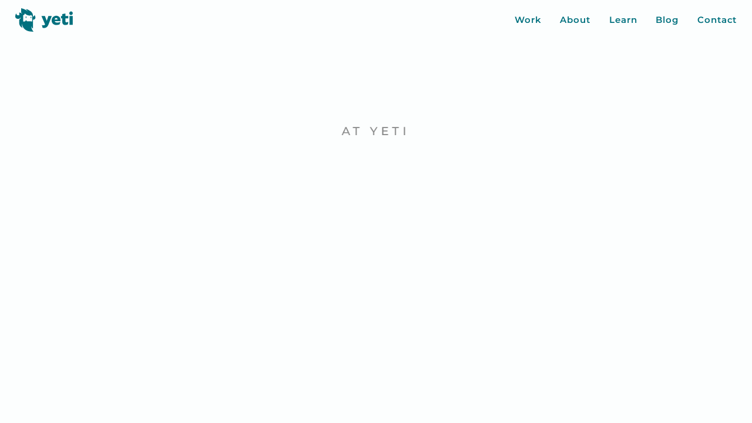 This screenshot has height=423, width=752. Describe the element at coordinates (528, 20) in the screenshot. I see `div: Work` at that location.